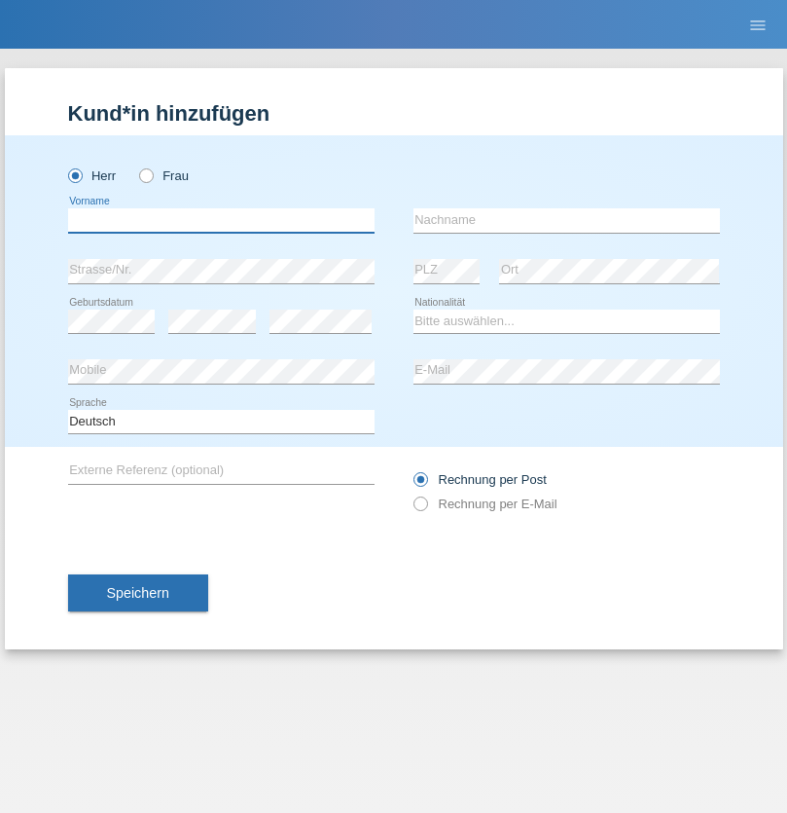  I want to click on button: Speichern, so click(138, 593).